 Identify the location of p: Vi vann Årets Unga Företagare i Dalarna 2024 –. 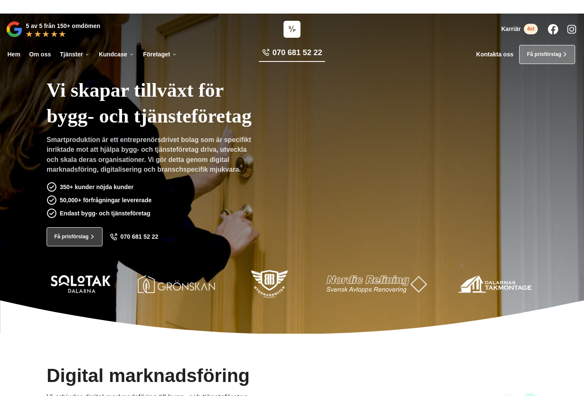
(292, 7).